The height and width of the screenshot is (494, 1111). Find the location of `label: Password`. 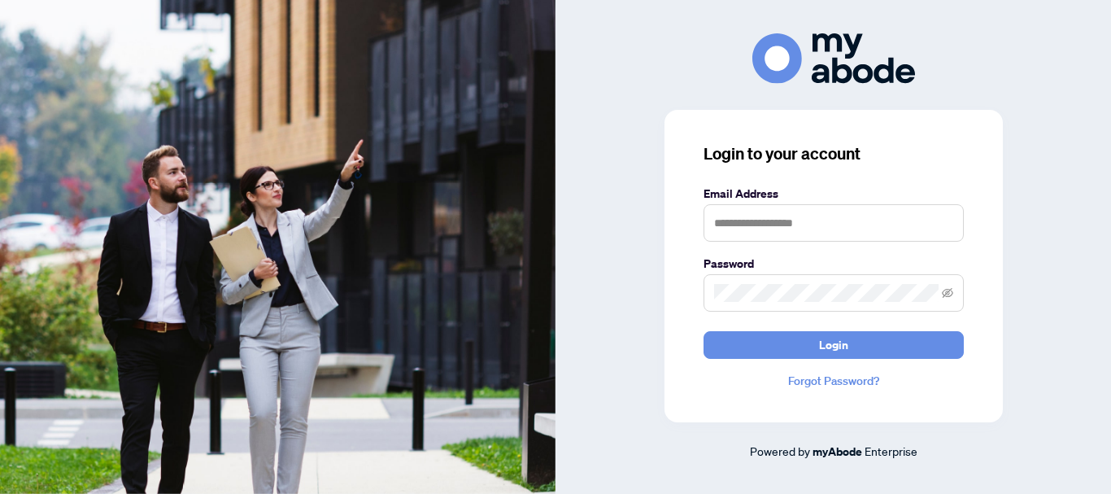

label: Password is located at coordinates (834, 264).